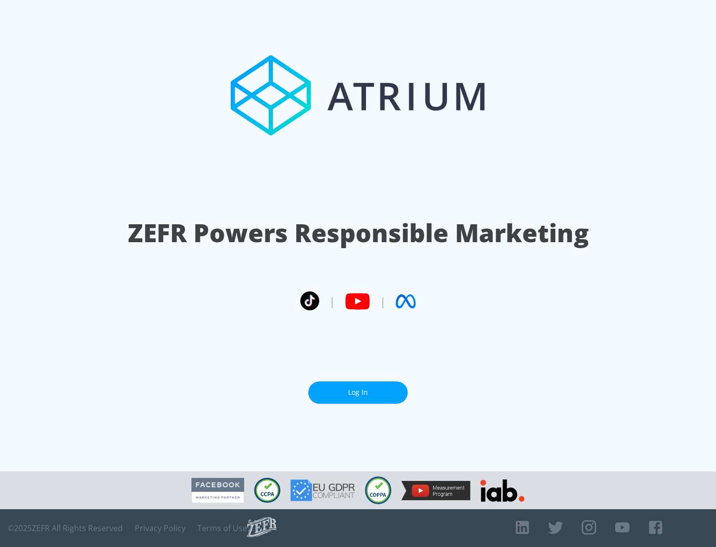 The width and height of the screenshot is (716, 547). I want to click on img: GDPR Compliant, so click(323, 491).